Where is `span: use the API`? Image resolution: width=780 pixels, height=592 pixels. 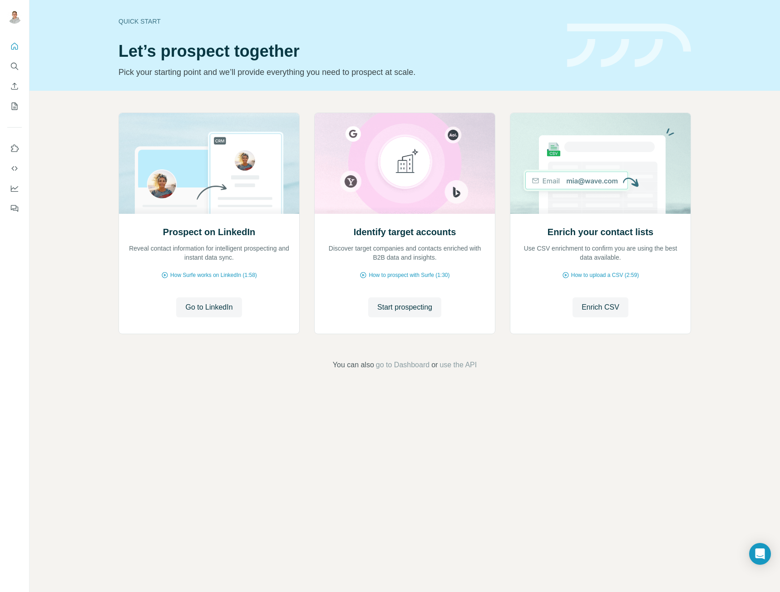
span: use the API is located at coordinates (458, 365).